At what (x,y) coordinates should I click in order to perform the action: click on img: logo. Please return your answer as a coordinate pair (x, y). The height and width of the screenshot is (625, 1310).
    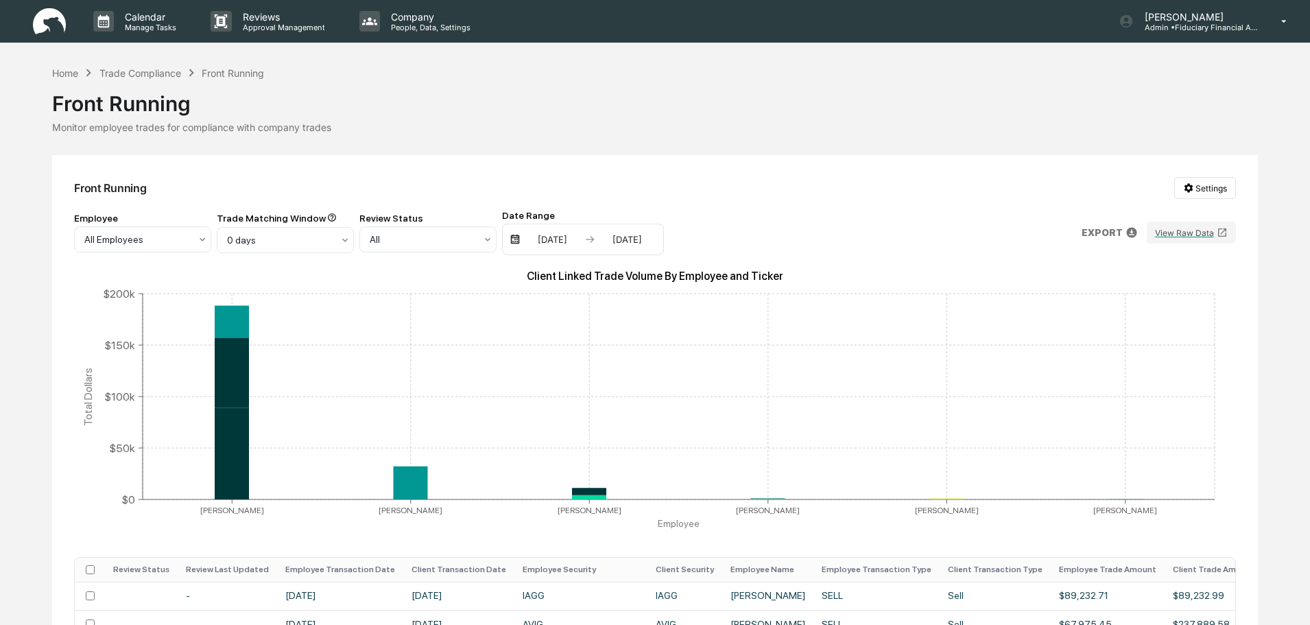
    Looking at the image, I should click on (49, 21).